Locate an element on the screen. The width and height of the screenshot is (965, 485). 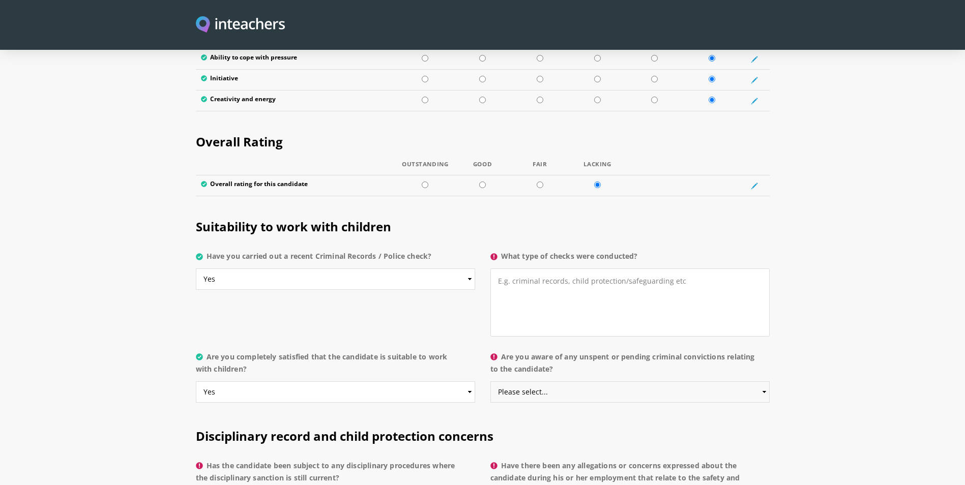
label: Ability to cope with pressure is located at coordinates (296, 59).